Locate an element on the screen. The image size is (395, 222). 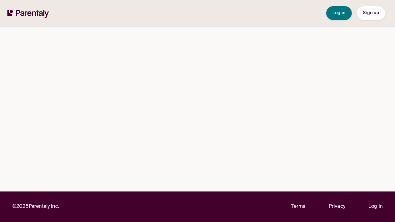
a: Privacy is located at coordinates (337, 207).